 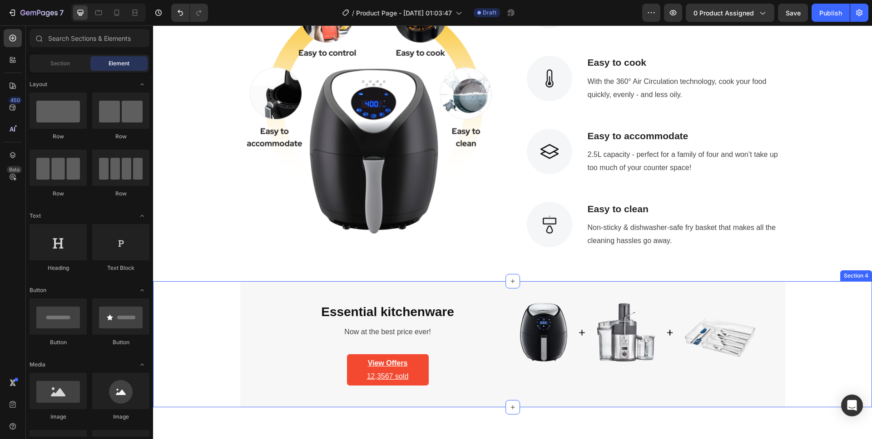 What do you see at coordinates (703, 251) in the screenshot?
I see `div: Section 4` at bounding box center [703, 251].